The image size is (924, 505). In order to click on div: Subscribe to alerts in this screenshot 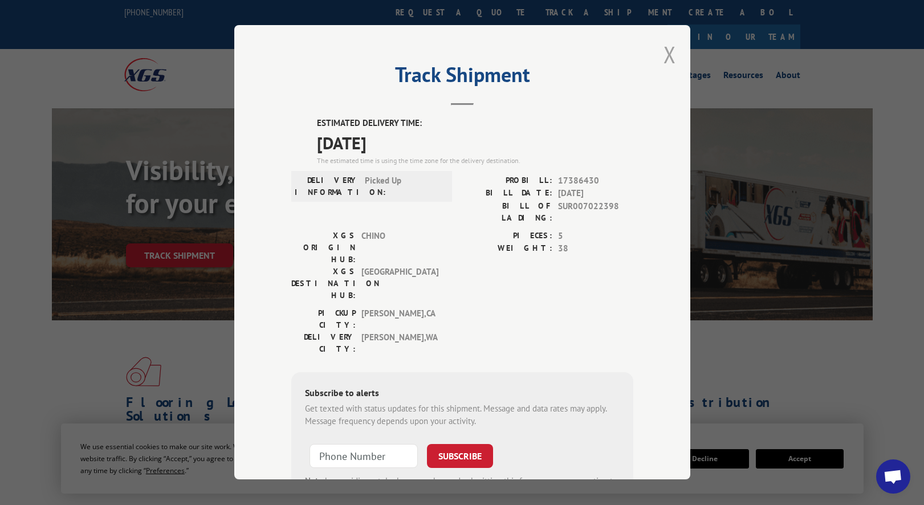, I will do `click(462, 394)`.